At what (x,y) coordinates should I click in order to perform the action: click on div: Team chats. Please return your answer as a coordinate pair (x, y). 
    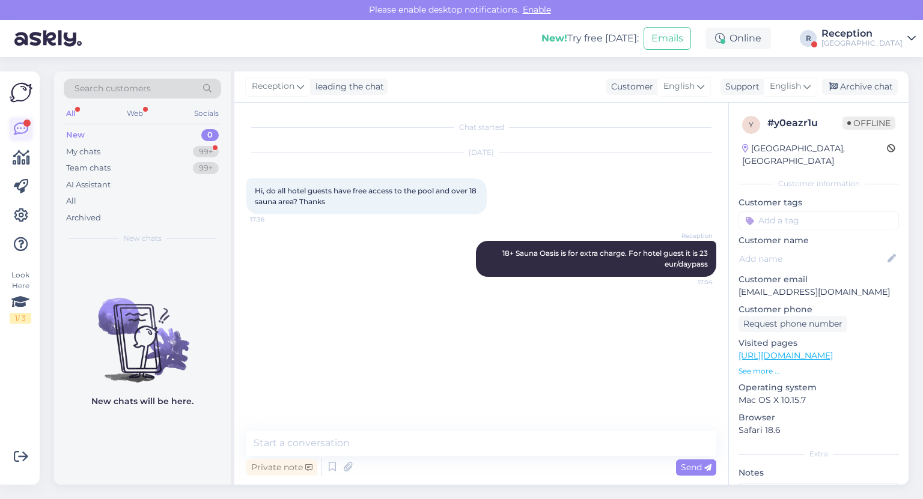
    Looking at the image, I should click on (88, 168).